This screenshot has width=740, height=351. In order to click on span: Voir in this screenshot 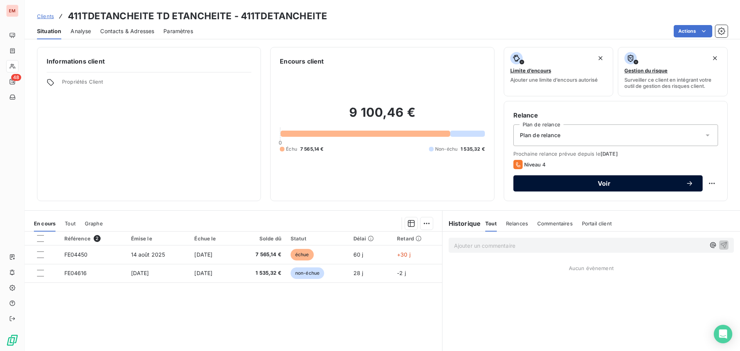, I will do `click(604, 184)`.